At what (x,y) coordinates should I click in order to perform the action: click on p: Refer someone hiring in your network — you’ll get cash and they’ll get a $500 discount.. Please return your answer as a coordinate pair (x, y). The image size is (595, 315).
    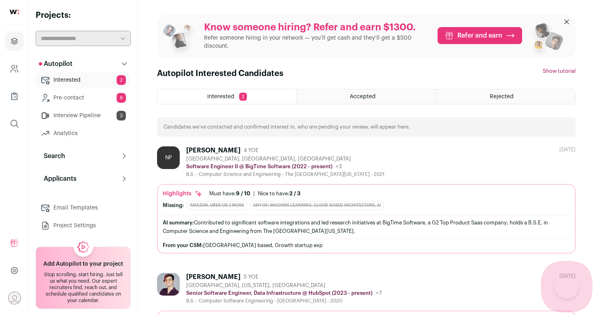
    Looking at the image, I should click on (317, 42).